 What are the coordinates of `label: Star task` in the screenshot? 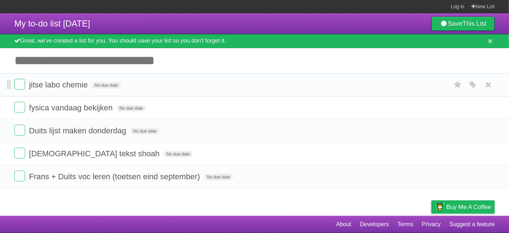 It's located at (458, 84).